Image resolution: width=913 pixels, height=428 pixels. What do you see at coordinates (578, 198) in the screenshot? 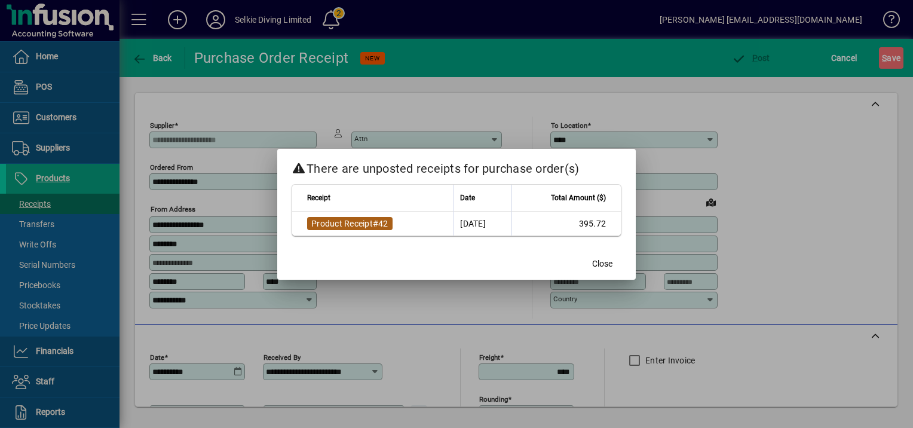
I see `span: Total Amount ($)` at bounding box center [578, 198].